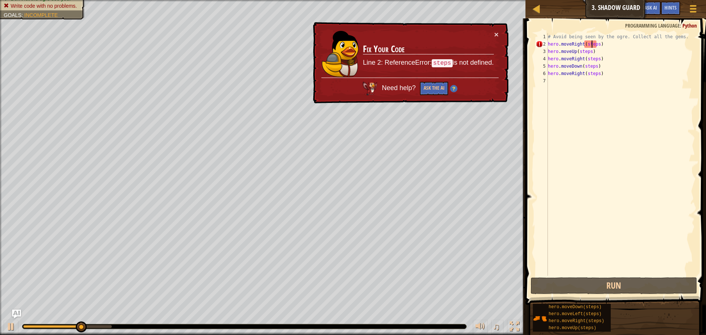 The image size is (706, 335). I want to click on img: portrait.png, so click(540, 319).